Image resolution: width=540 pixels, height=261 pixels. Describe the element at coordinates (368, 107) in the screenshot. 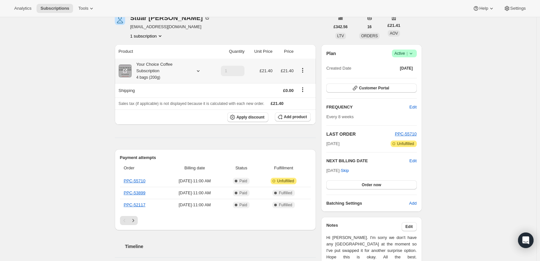

I see `h2: FREQUENCY` at that location.